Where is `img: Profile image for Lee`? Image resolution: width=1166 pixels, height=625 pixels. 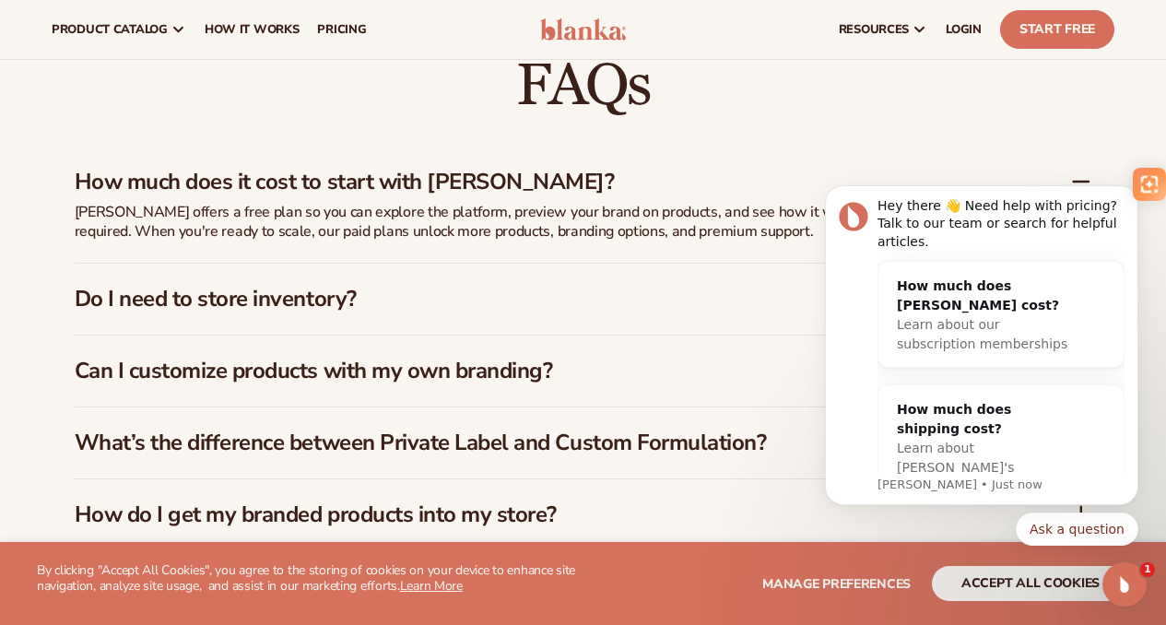 img: Profile image for Lee is located at coordinates (56, 47).